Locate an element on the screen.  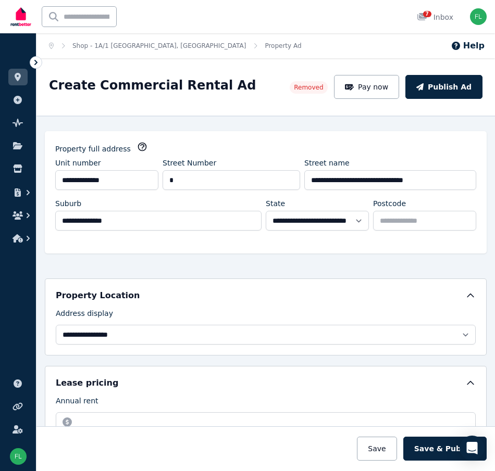
nav: Breadcrumb is located at coordinates (175, 46).